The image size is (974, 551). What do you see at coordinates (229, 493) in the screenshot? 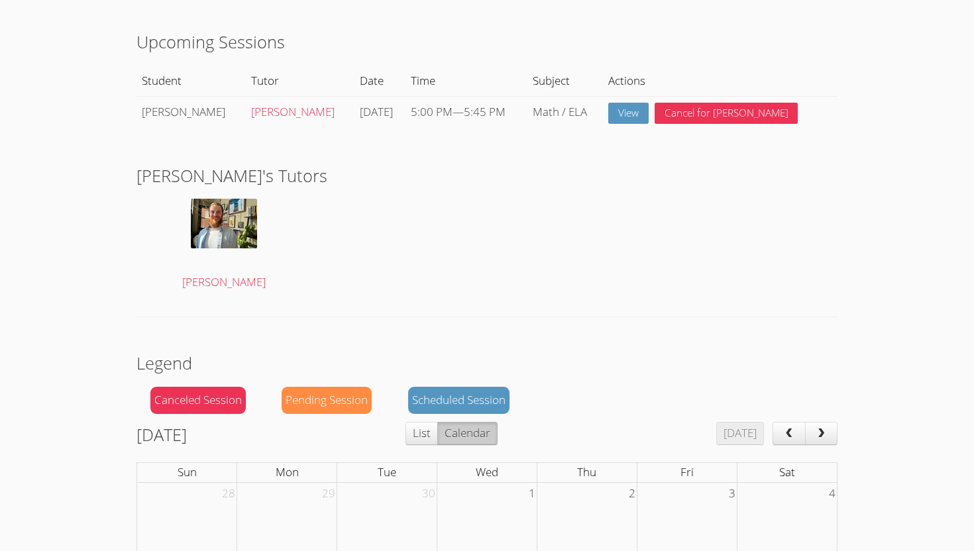
I see `span: 28` at bounding box center [229, 493].